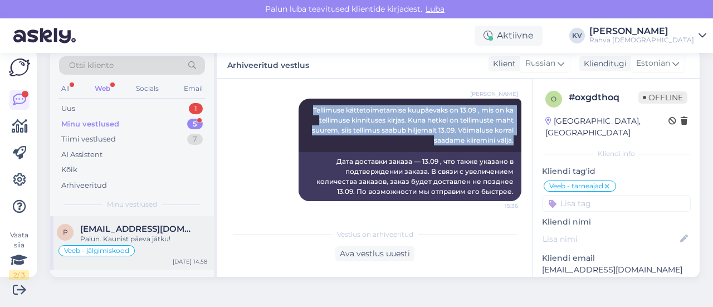 The image size is (713, 307). What do you see at coordinates (84, 186) in the screenshot?
I see `div: Arhiveeritud` at bounding box center [84, 186].